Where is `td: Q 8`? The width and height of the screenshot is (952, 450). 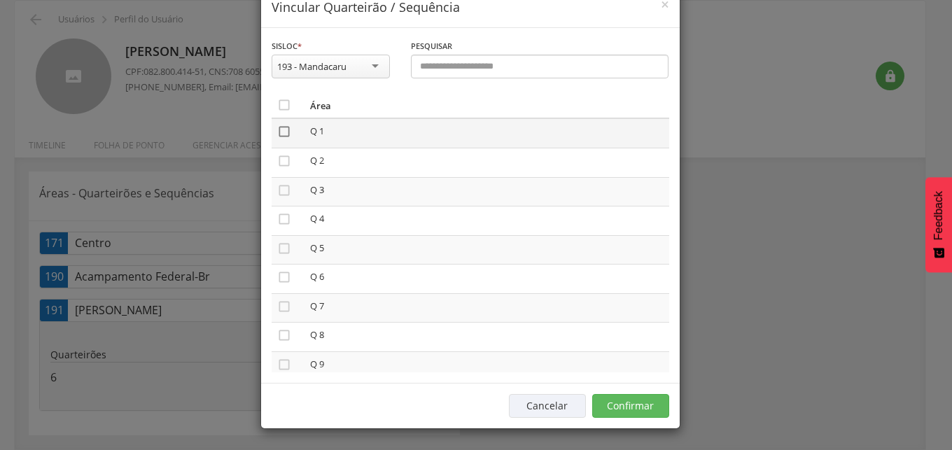
td: Q 8 is located at coordinates (486, 337).